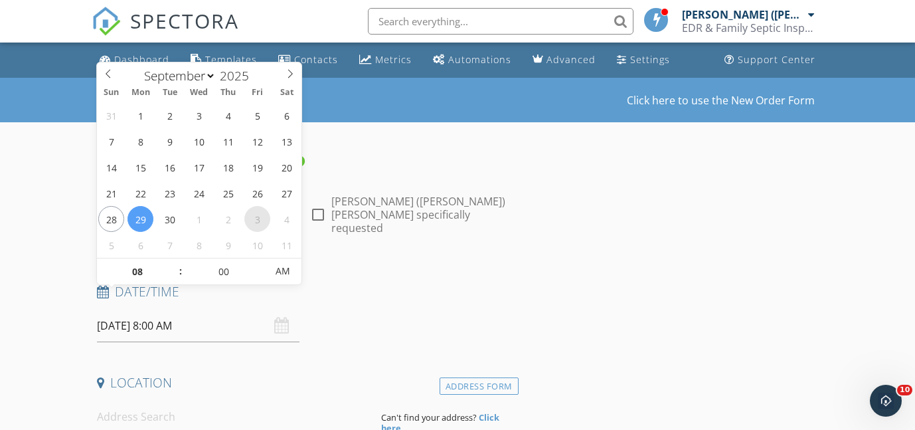 The height and width of the screenshot is (430, 915). Describe the element at coordinates (169, 219) in the screenshot. I see `span: September 30, 2025` at that location.